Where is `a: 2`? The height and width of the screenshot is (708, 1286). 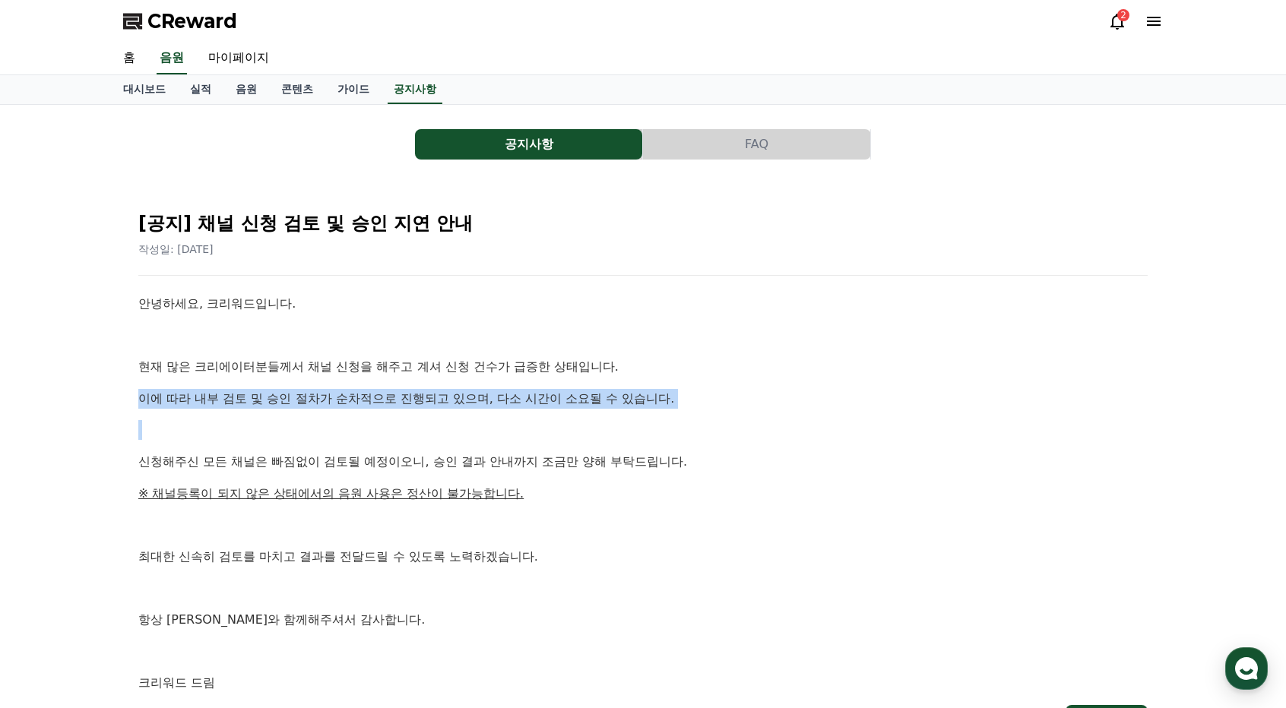
a: 2 is located at coordinates (1117, 21).